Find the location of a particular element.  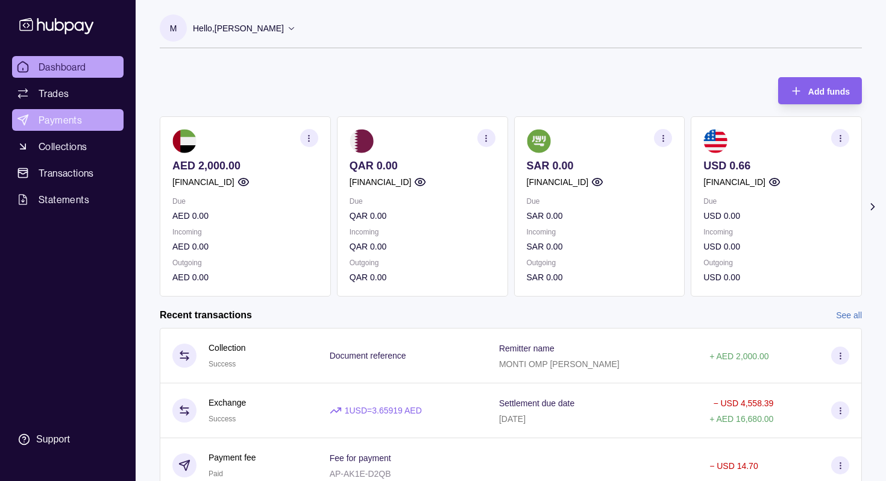

a: Payments is located at coordinates (67, 120).